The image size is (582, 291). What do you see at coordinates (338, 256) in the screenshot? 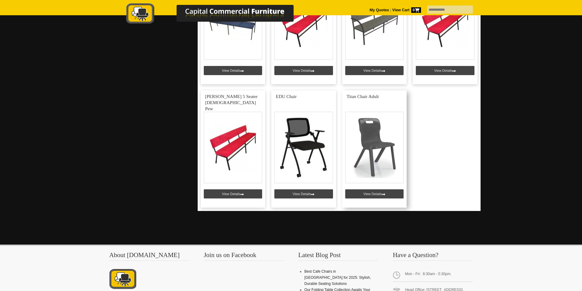
I see `h3: Latest Blog Post` at bounding box center [338, 256].